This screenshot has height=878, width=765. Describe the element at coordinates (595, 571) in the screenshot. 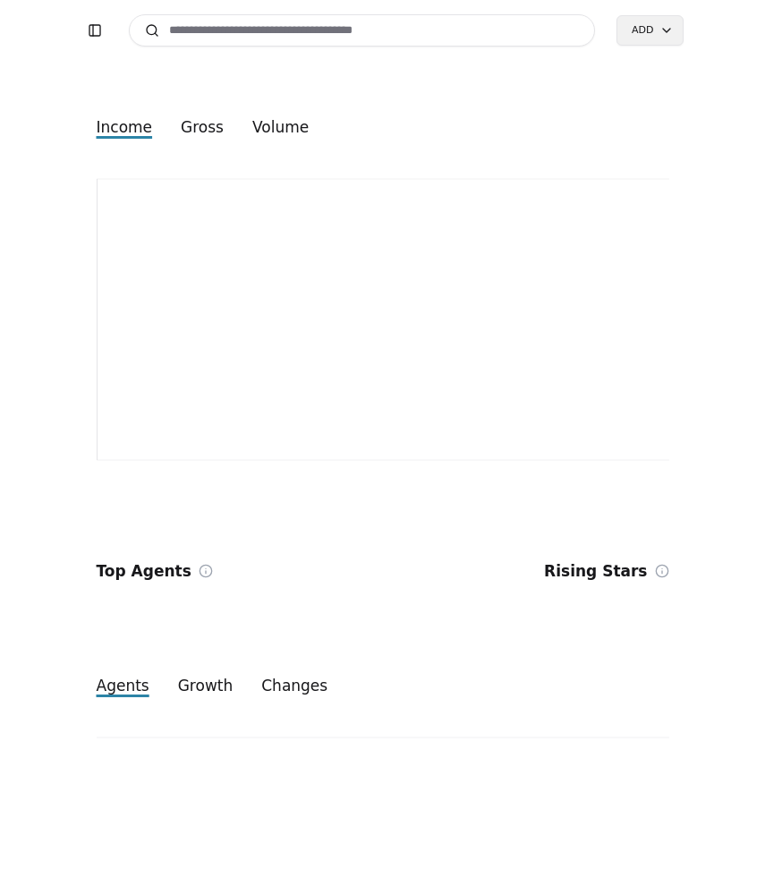

I see `h2: Rising Stars` at that location.